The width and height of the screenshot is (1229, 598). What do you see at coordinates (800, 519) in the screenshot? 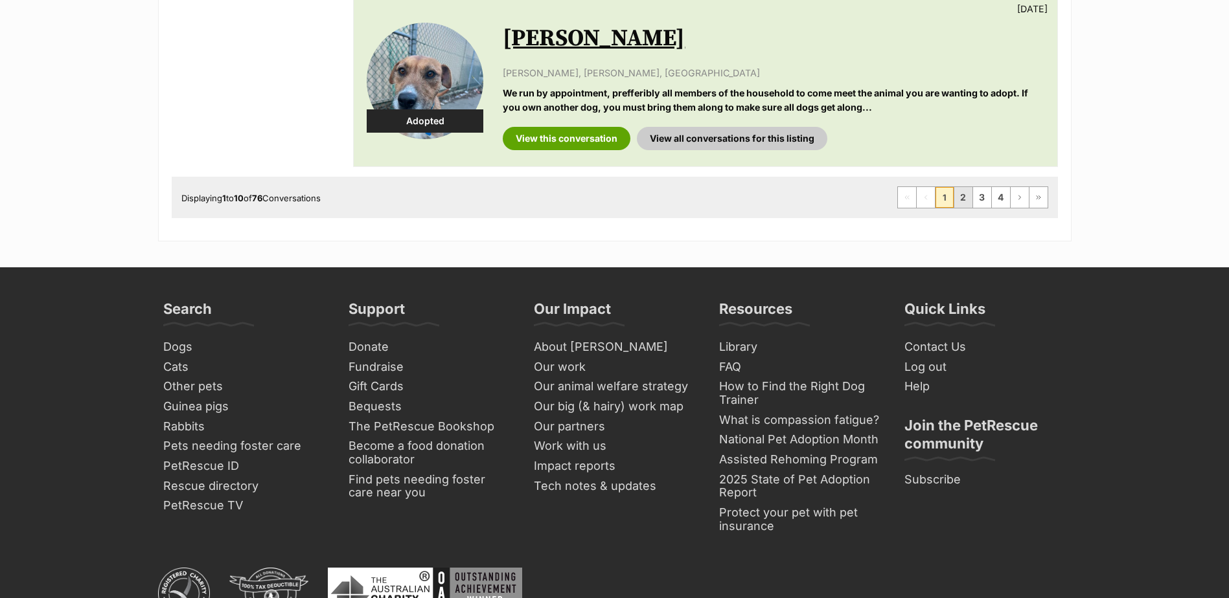
I see `a: Protect your pet with pet insurance` at bounding box center [800, 519].